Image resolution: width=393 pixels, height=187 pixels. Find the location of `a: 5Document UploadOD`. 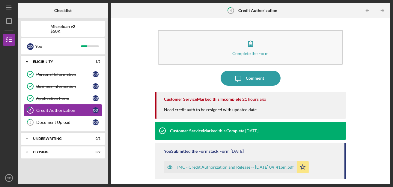

a: 5Document UploadOD is located at coordinates (63, 122).